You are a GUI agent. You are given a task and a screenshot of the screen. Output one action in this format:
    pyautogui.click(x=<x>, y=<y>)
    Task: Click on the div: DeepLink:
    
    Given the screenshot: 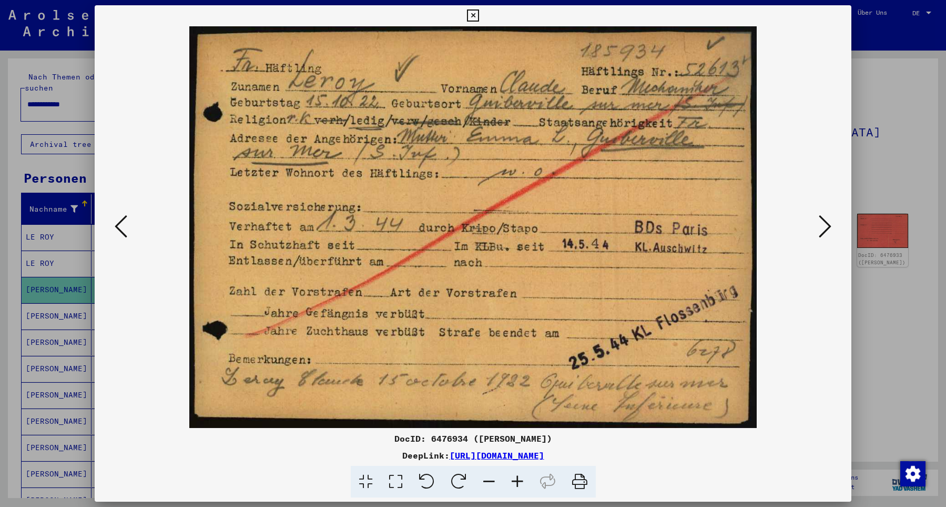 What is the action you would take?
    pyautogui.click(x=473, y=455)
    